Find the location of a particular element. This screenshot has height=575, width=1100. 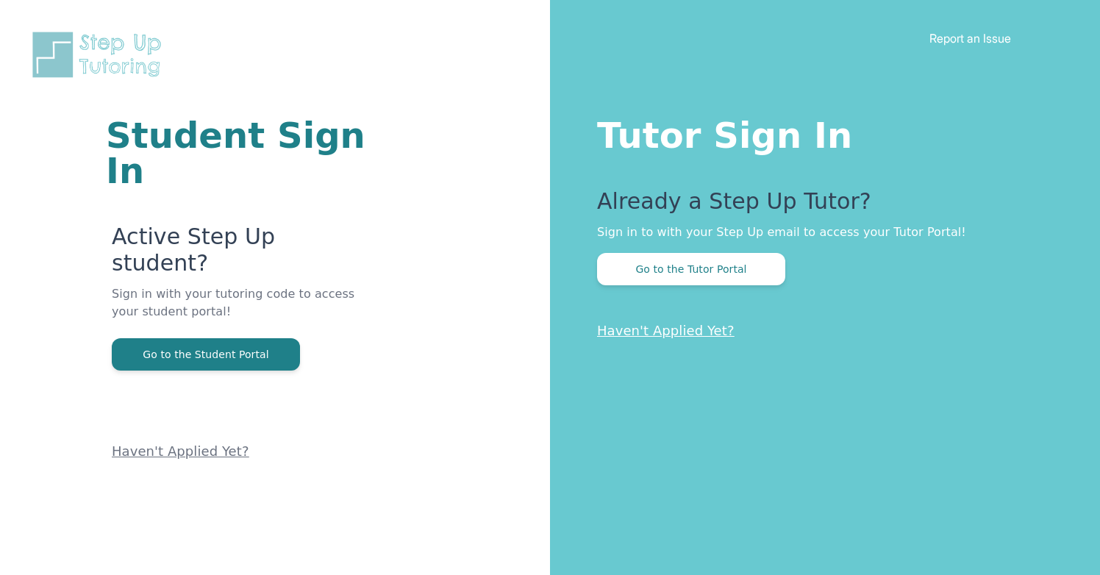

p: Already a Step Up Tutor? is located at coordinates (819, 206).